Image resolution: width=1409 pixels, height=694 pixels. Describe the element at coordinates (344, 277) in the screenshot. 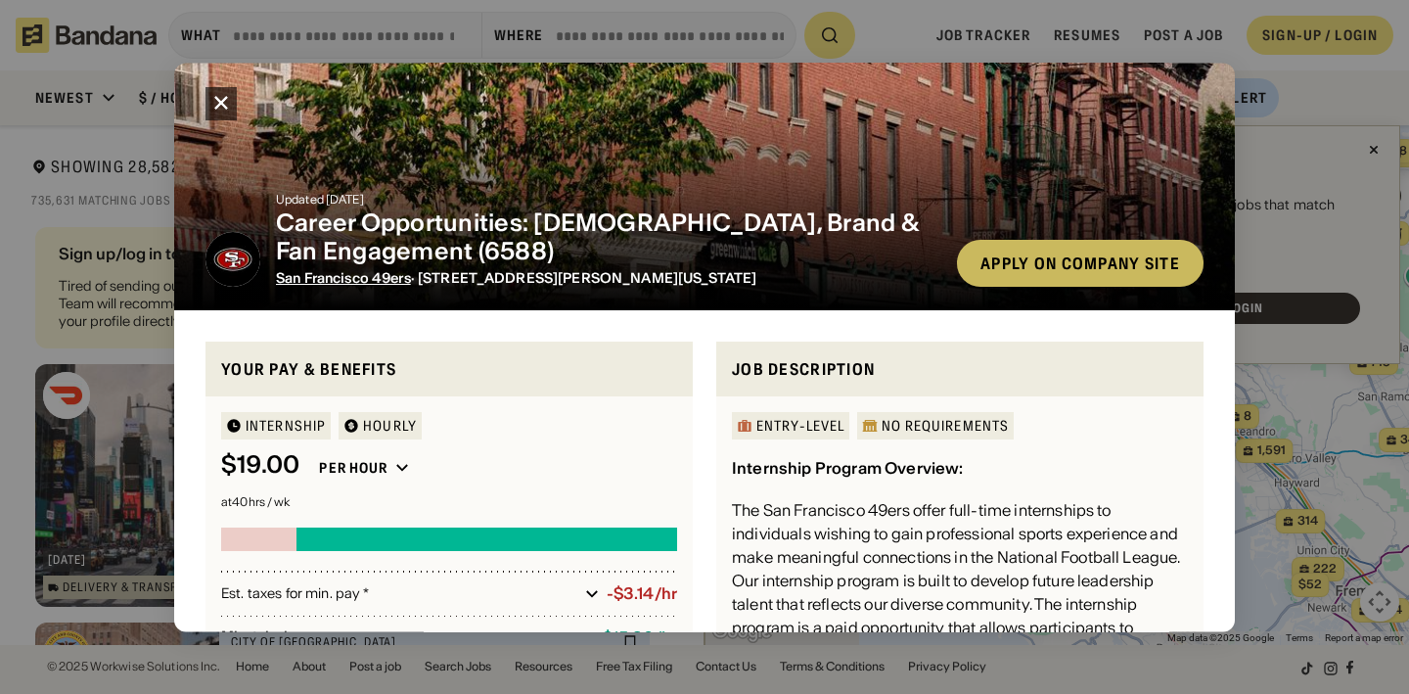

I see `span: San Francisco 49ers` at that location.